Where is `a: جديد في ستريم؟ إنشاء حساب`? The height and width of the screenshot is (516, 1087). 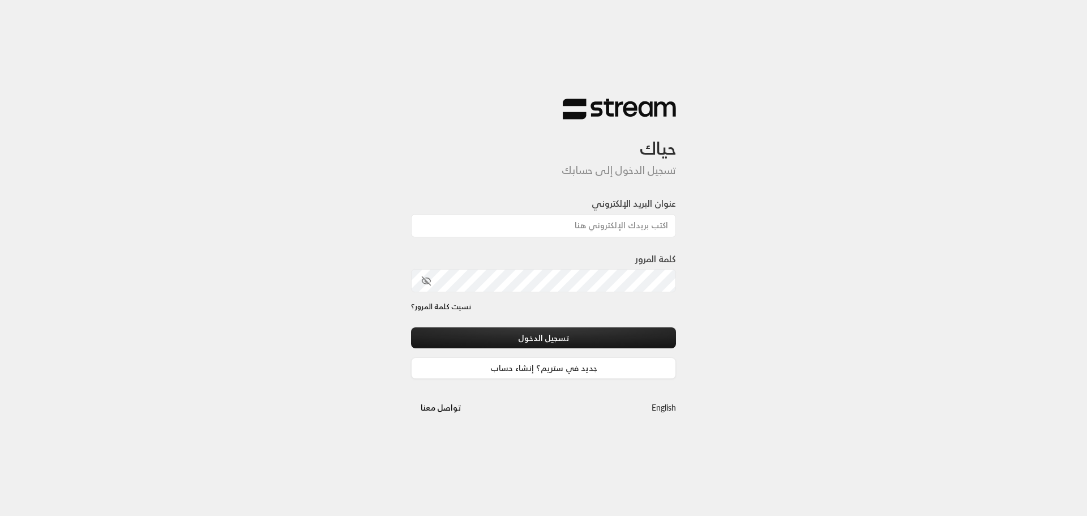
a: جديد في ستريم؟ إنشاء حساب is located at coordinates (543, 367).